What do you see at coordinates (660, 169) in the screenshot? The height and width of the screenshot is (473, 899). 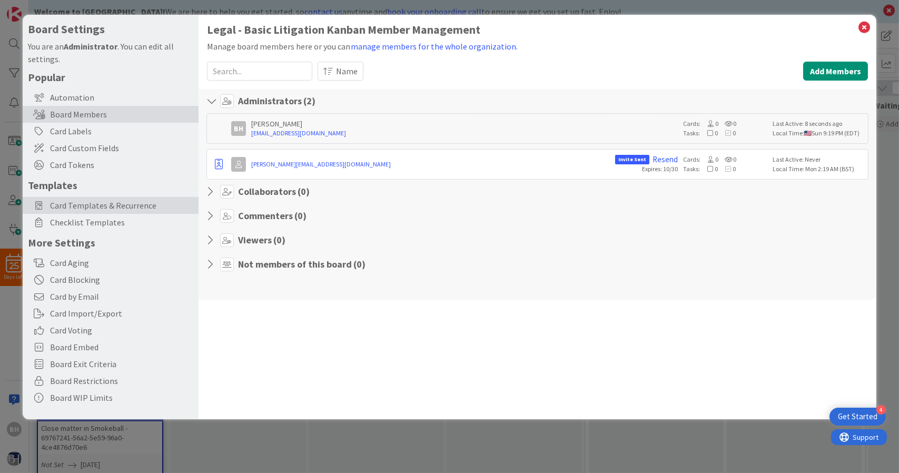 I see `div: Expires: 10/30` at bounding box center [660, 169].